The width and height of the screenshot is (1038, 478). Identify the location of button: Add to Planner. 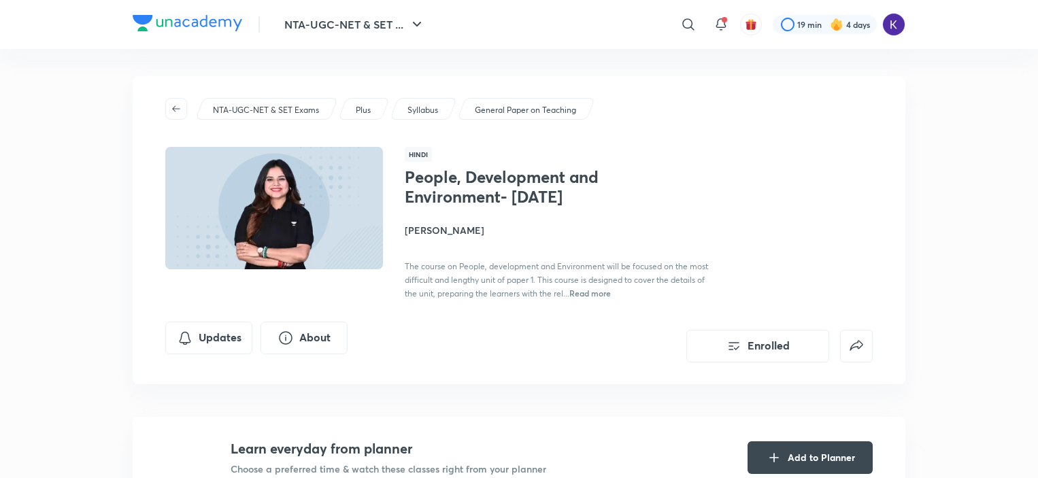
(810, 458).